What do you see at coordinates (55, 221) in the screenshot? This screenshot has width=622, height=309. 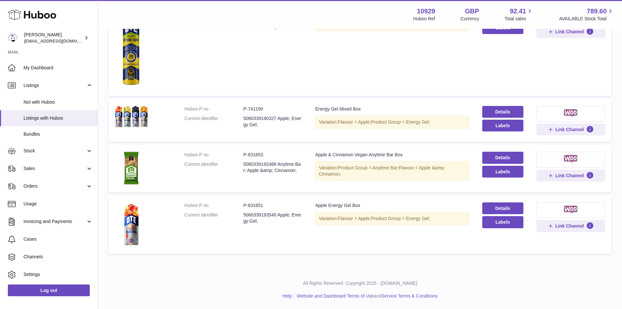 I see `span: Invoicing and Payments` at bounding box center [55, 221].